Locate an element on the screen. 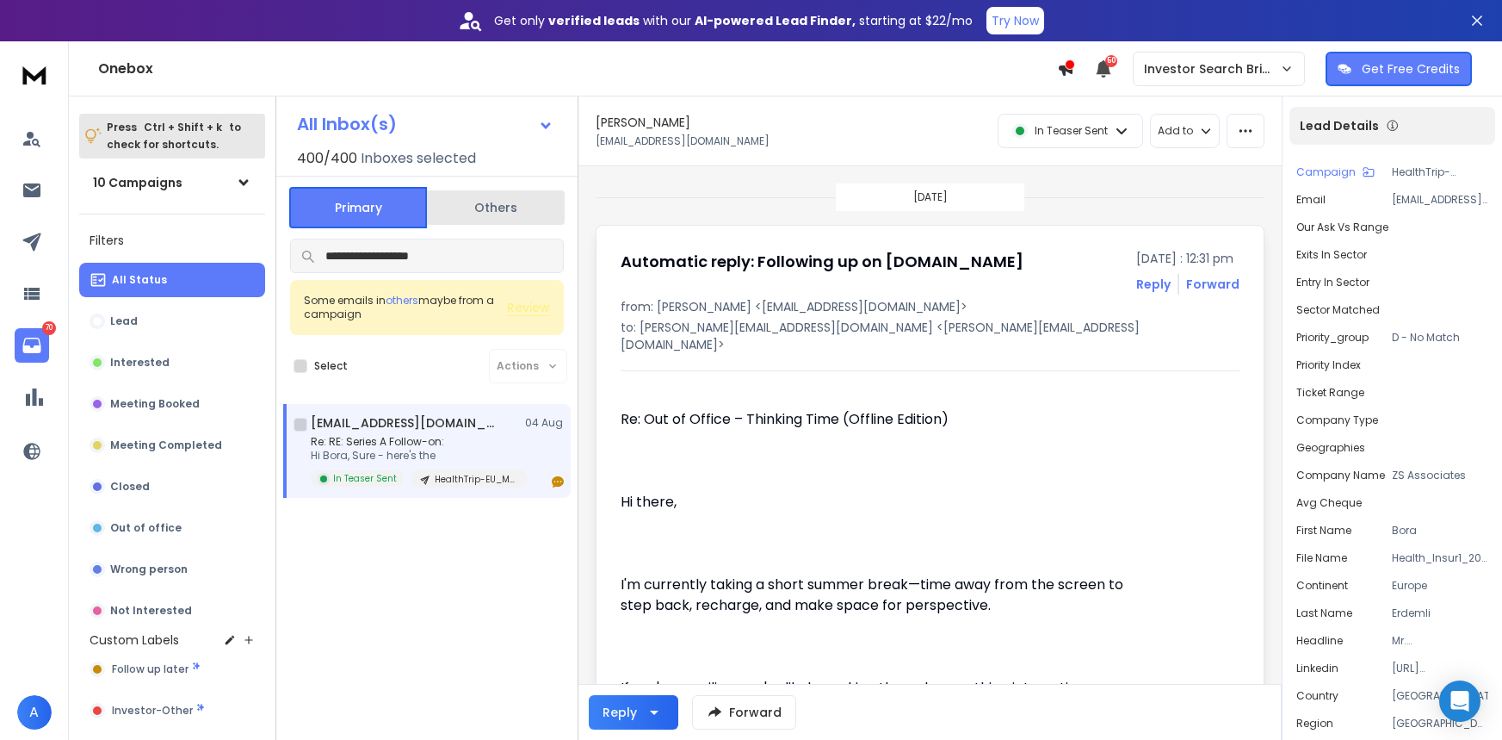  p: Re: RE: Series A Follow-on: is located at coordinates (414, 442).